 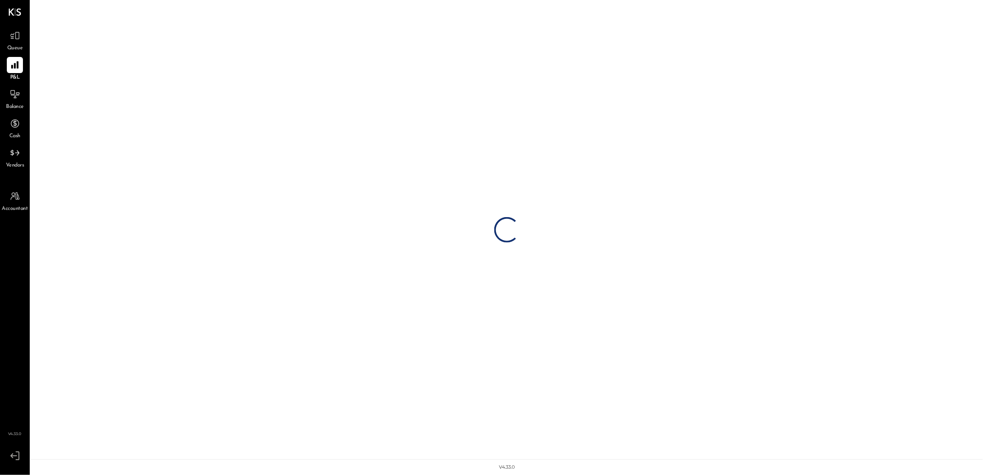 I want to click on span: P&L, so click(x=15, y=78).